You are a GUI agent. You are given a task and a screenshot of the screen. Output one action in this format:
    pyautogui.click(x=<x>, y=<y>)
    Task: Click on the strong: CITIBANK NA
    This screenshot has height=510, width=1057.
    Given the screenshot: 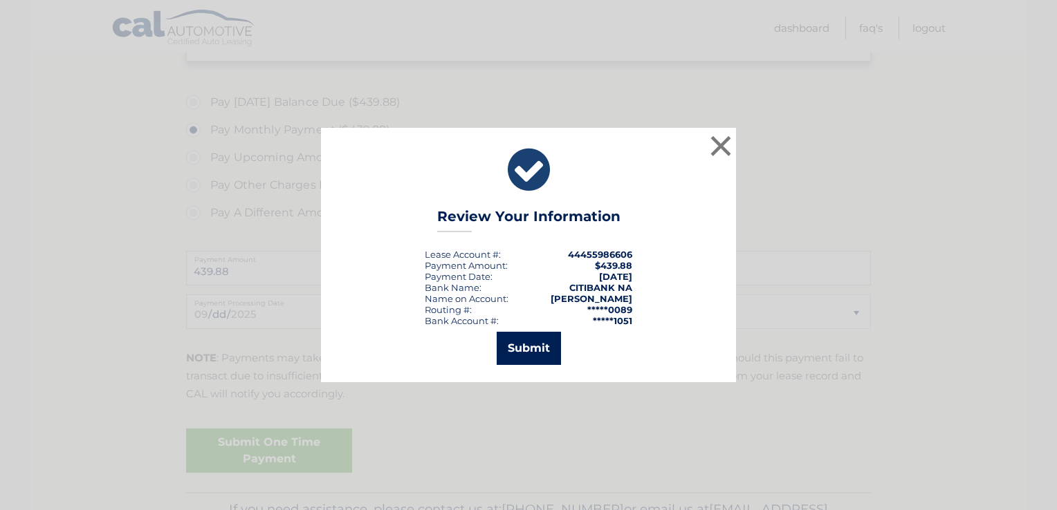 What is the action you would take?
    pyautogui.click(x=600, y=288)
    